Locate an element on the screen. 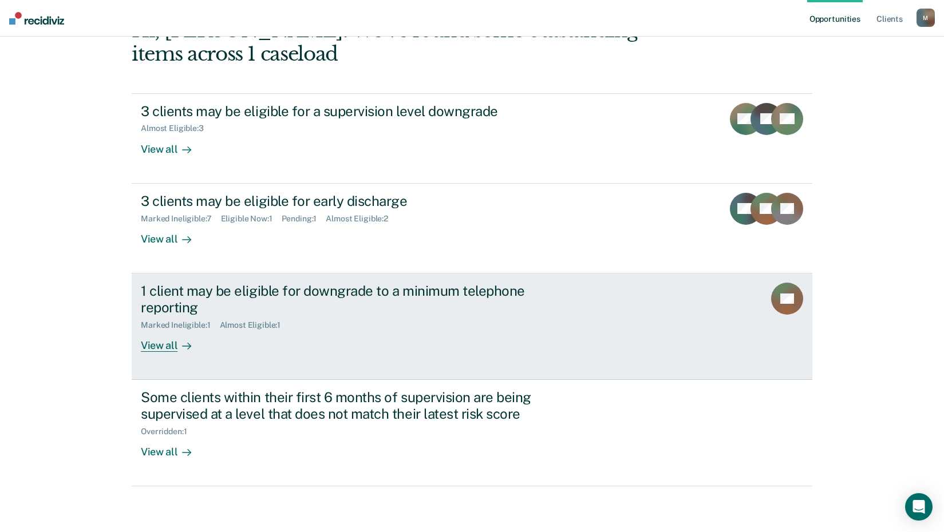 Image resolution: width=944 pixels, height=532 pixels. div: Open Intercom Messenger is located at coordinates (919, 507).